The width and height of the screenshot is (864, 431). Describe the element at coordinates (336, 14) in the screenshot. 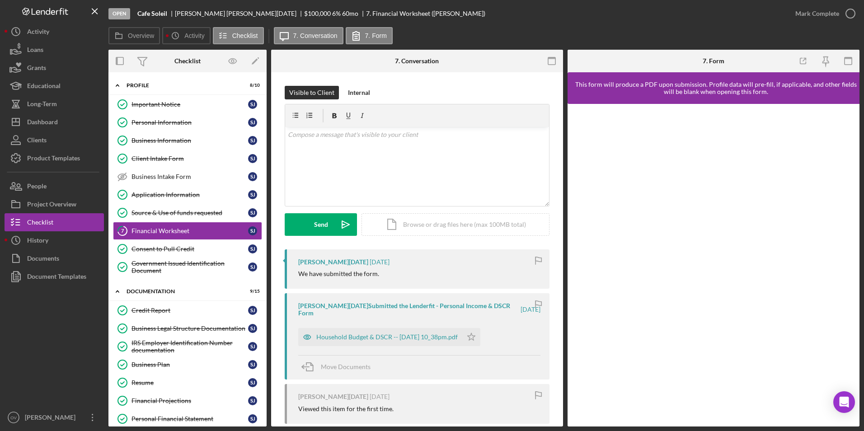

I see `div: 6 %` at that location.